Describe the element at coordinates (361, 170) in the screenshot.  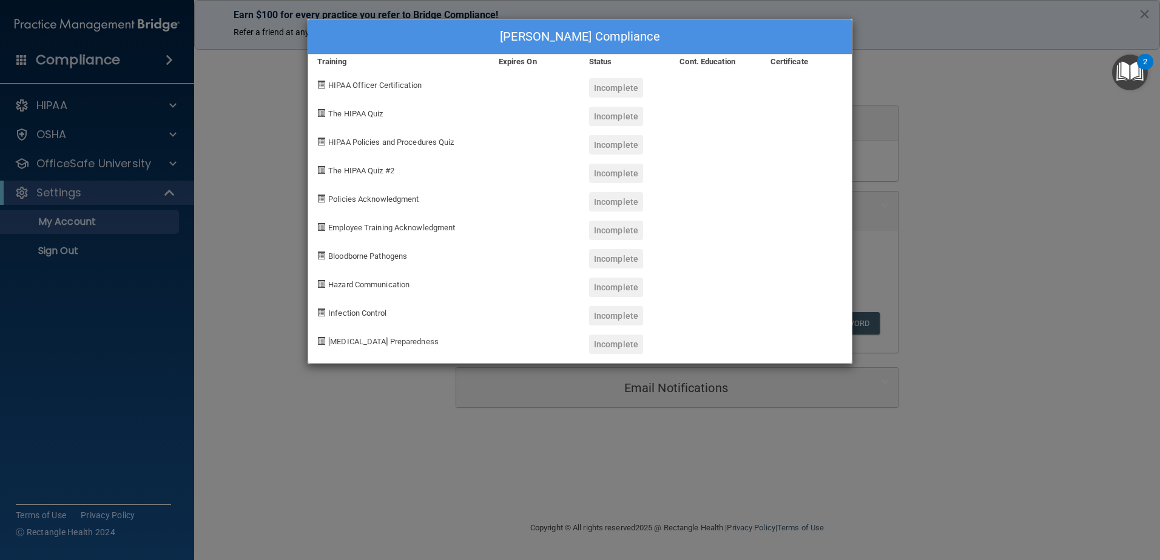
I see `span: The HIPAA Quiz #2` at that location.